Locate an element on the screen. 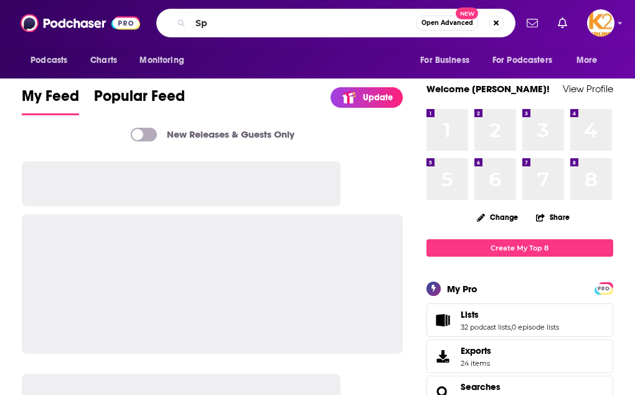  span: More is located at coordinates (587, 60).